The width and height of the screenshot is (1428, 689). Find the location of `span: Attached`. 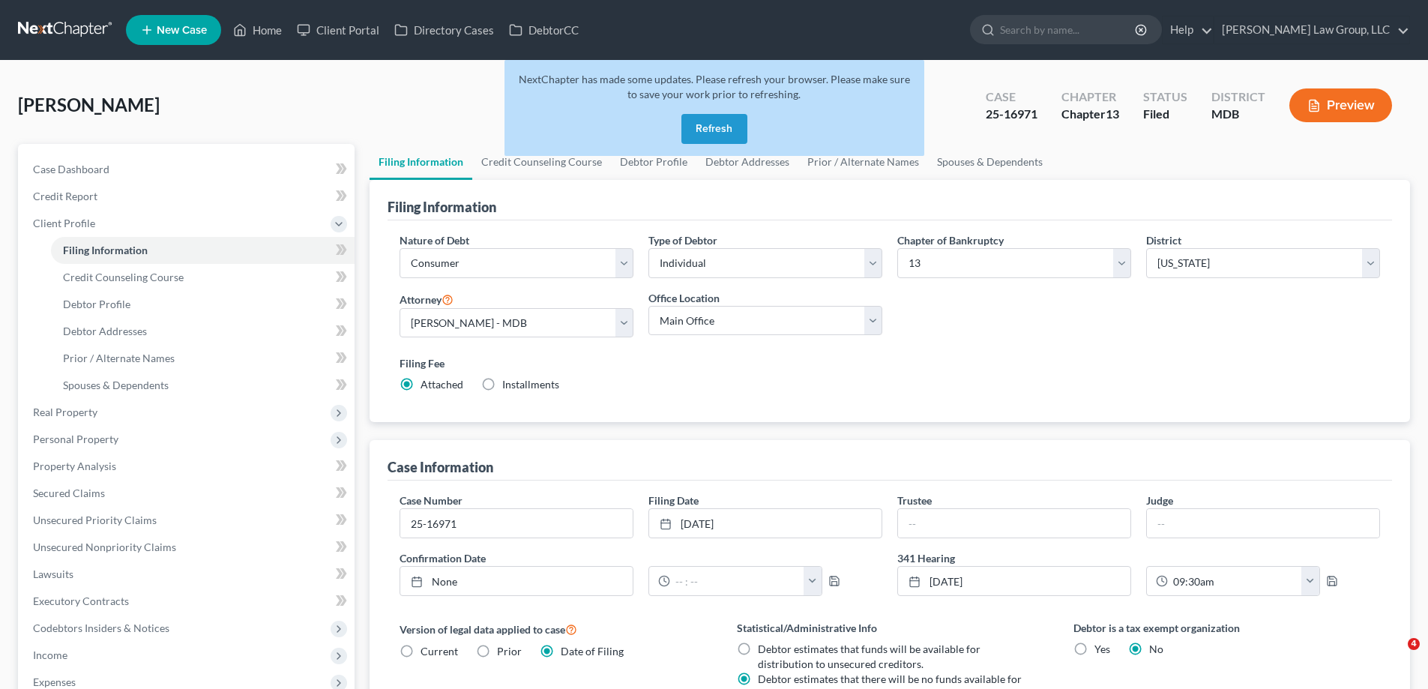

span: Attached is located at coordinates (441, 384).